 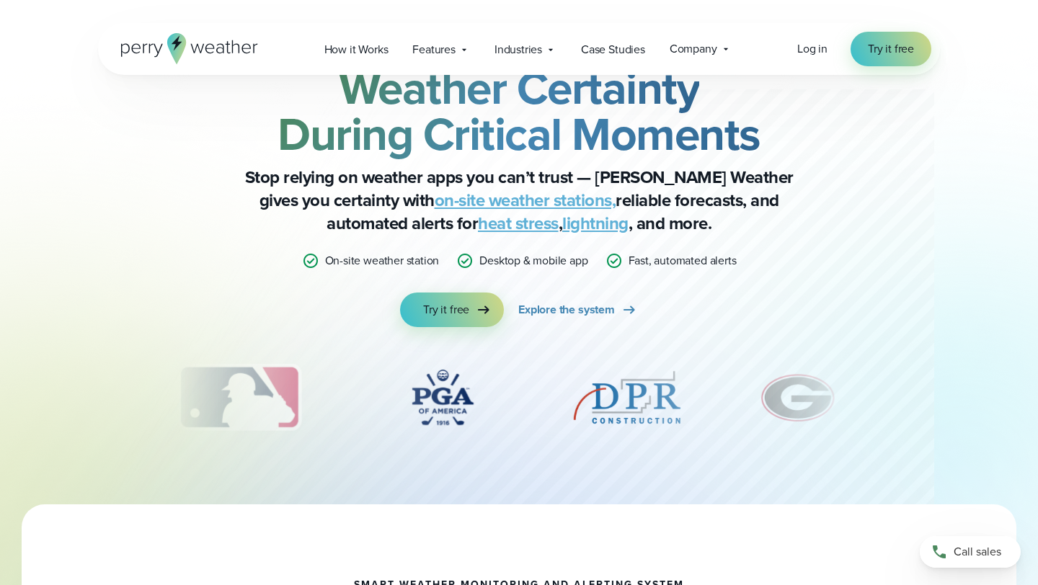 I want to click on img: PGA.svg, so click(x=442, y=398).